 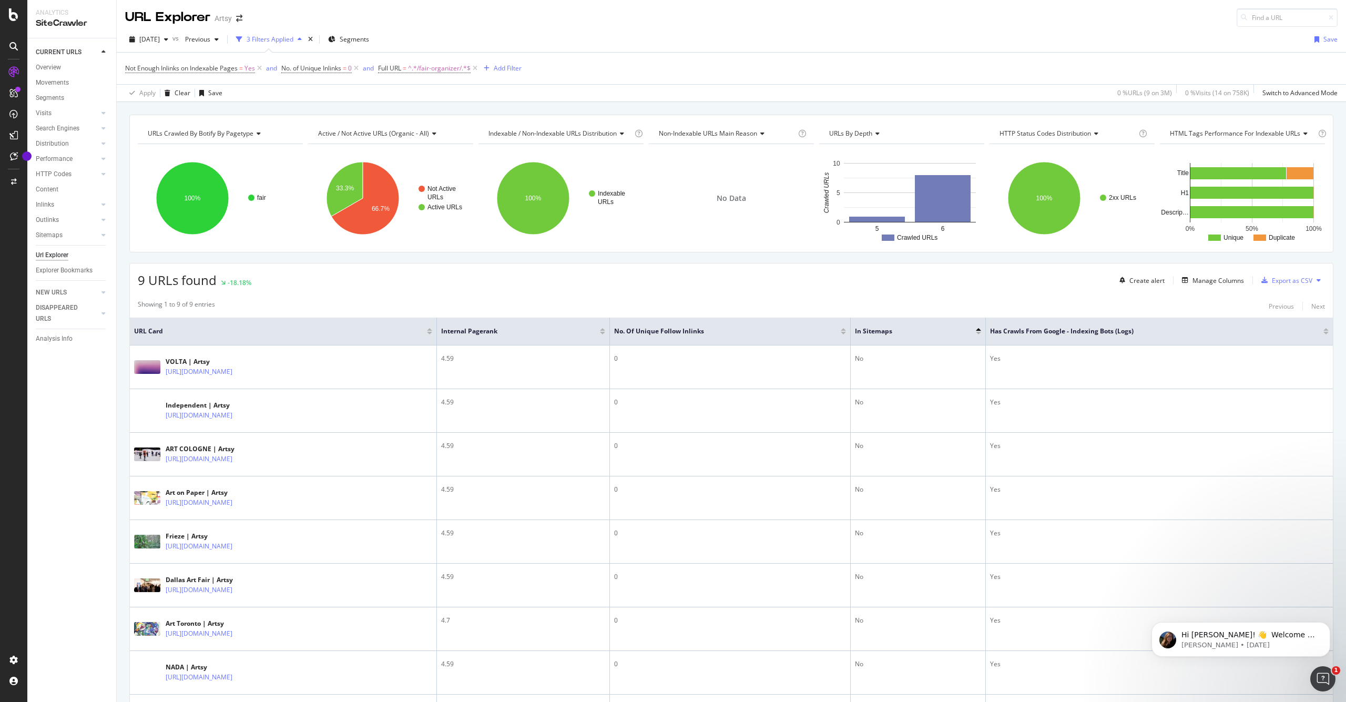 I want to click on span: 1, so click(x=1336, y=670).